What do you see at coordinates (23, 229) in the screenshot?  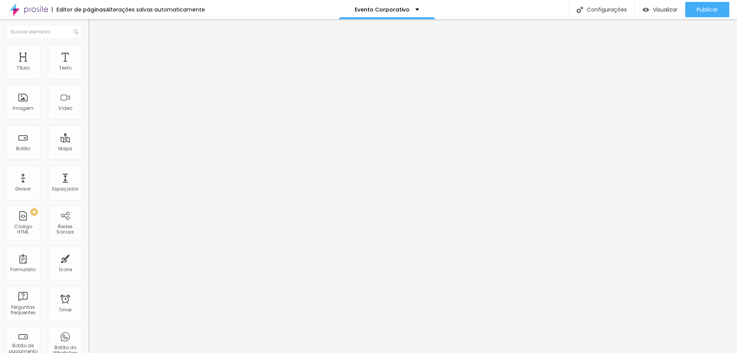 I see `div: Código HTML` at bounding box center [23, 229].